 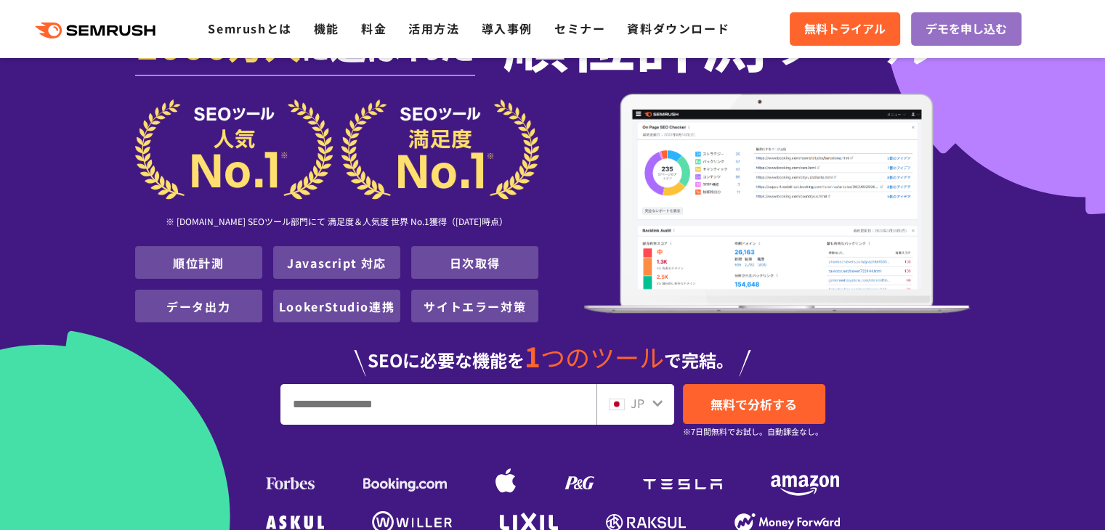 What do you see at coordinates (845, 29) in the screenshot?
I see `a: 無料トライアル` at bounding box center [845, 29].